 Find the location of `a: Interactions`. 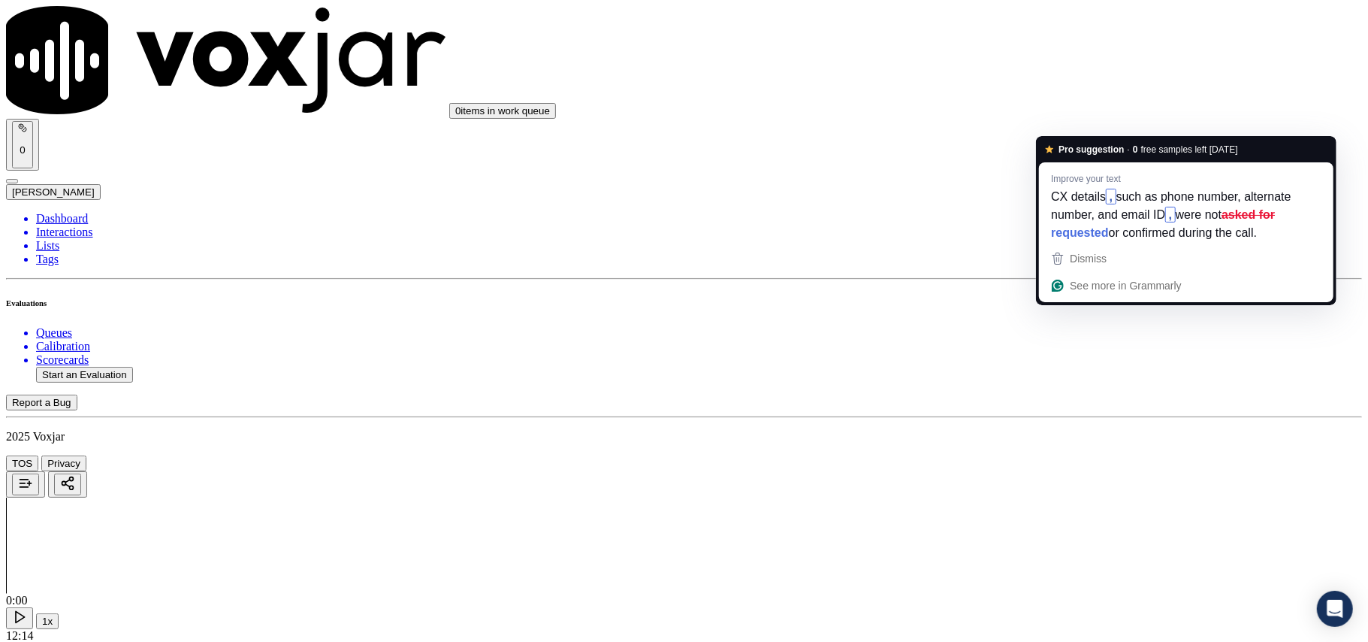

a: Interactions is located at coordinates (699, 232).